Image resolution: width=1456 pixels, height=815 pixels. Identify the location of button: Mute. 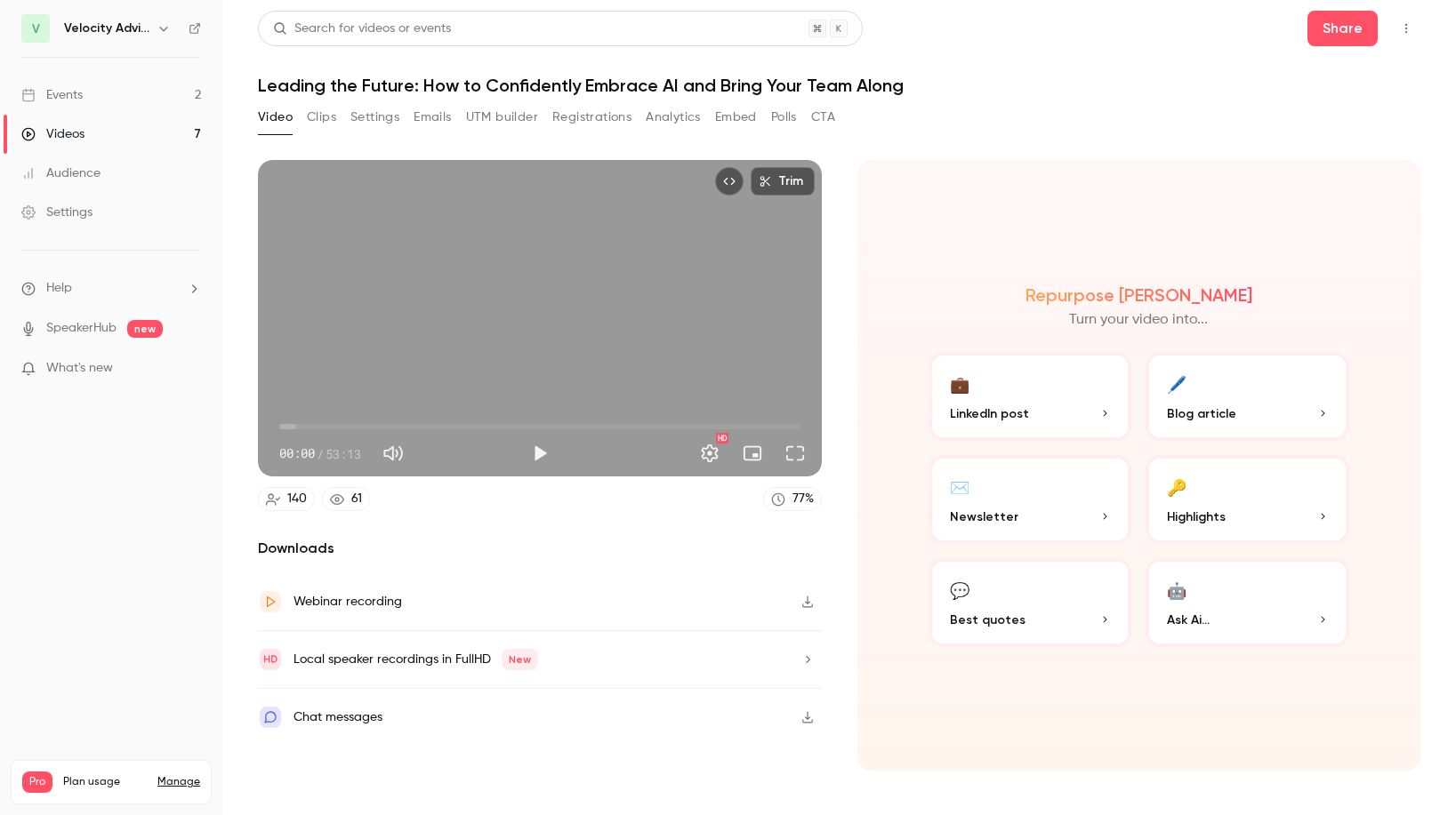
(393, 453).